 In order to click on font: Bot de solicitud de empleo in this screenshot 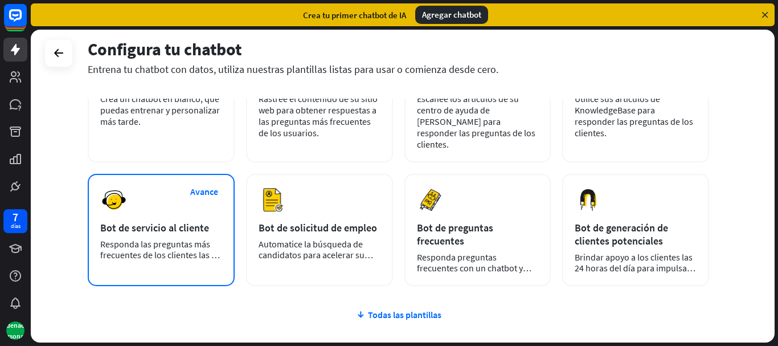, I will do `click(318, 227)`.